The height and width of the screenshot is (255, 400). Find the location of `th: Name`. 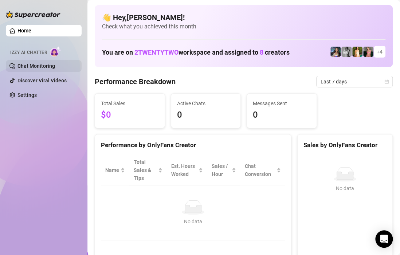

th: Name is located at coordinates (115, 170).